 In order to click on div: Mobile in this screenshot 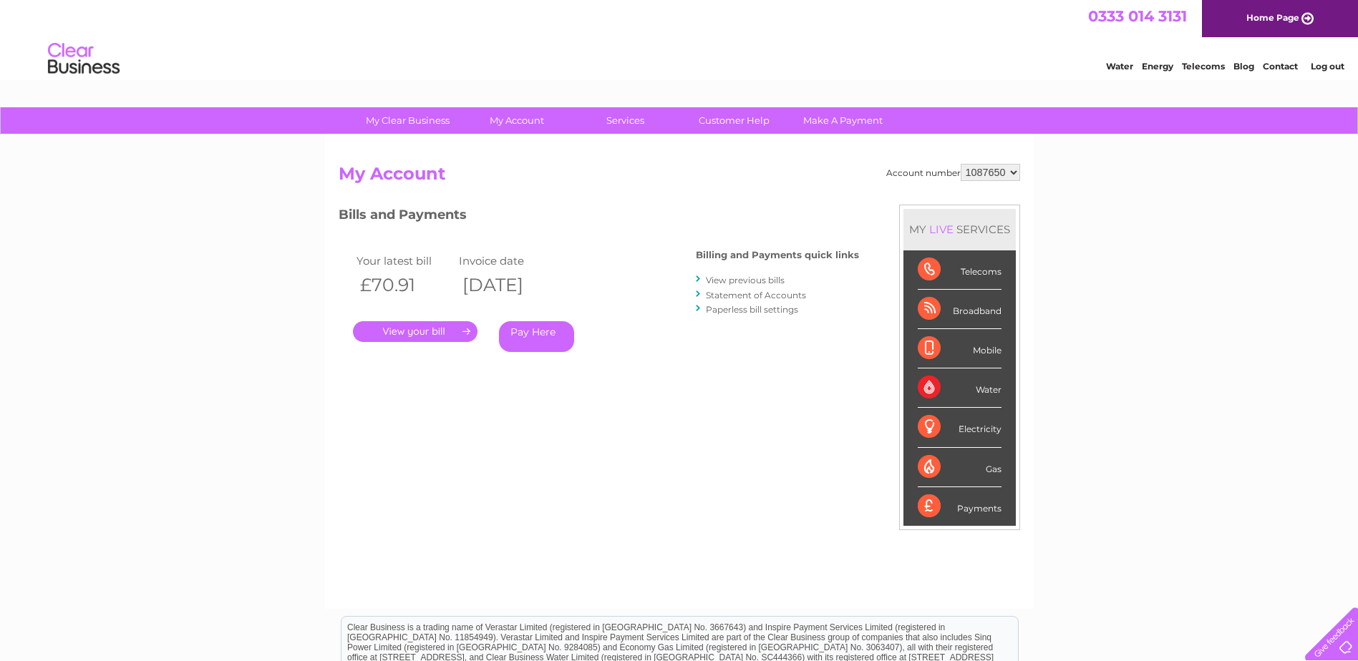, I will do `click(959, 349)`.